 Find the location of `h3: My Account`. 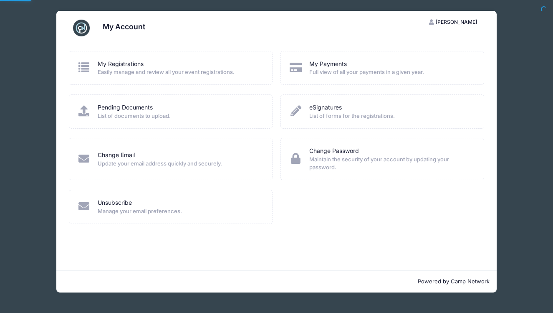

h3: My Account is located at coordinates (124, 26).